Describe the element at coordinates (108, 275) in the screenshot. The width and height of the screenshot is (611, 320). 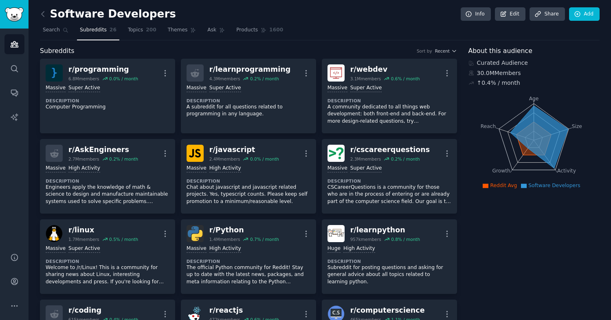
I see `p: Welcome to /r/Linux! This is a community for sharing news about Linux, interesting developments a...` at that location.